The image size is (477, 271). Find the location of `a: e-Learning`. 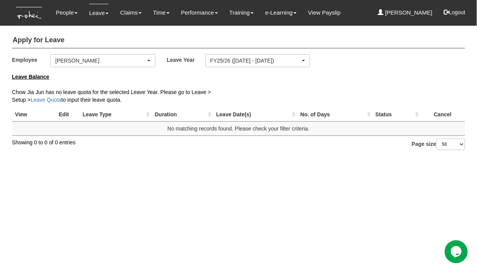

a: e-Learning is located at coordinates (281, 13).